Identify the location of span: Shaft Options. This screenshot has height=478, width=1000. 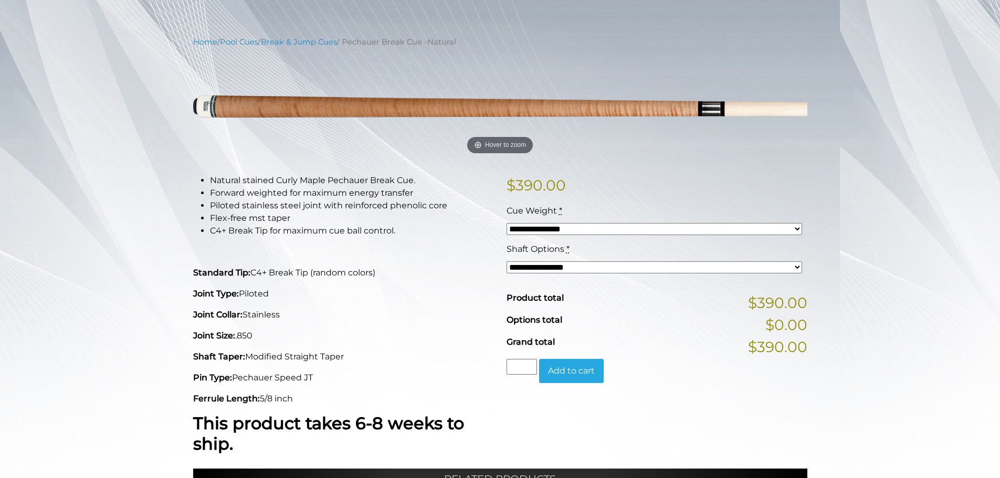
(536, 249).